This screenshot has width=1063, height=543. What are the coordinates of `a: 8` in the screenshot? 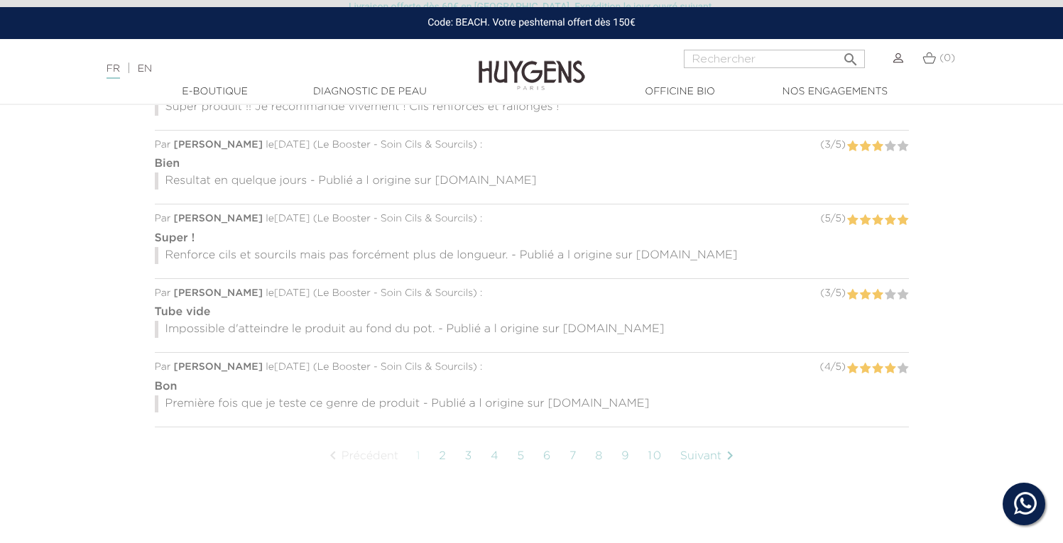 It's located at (599, 456).